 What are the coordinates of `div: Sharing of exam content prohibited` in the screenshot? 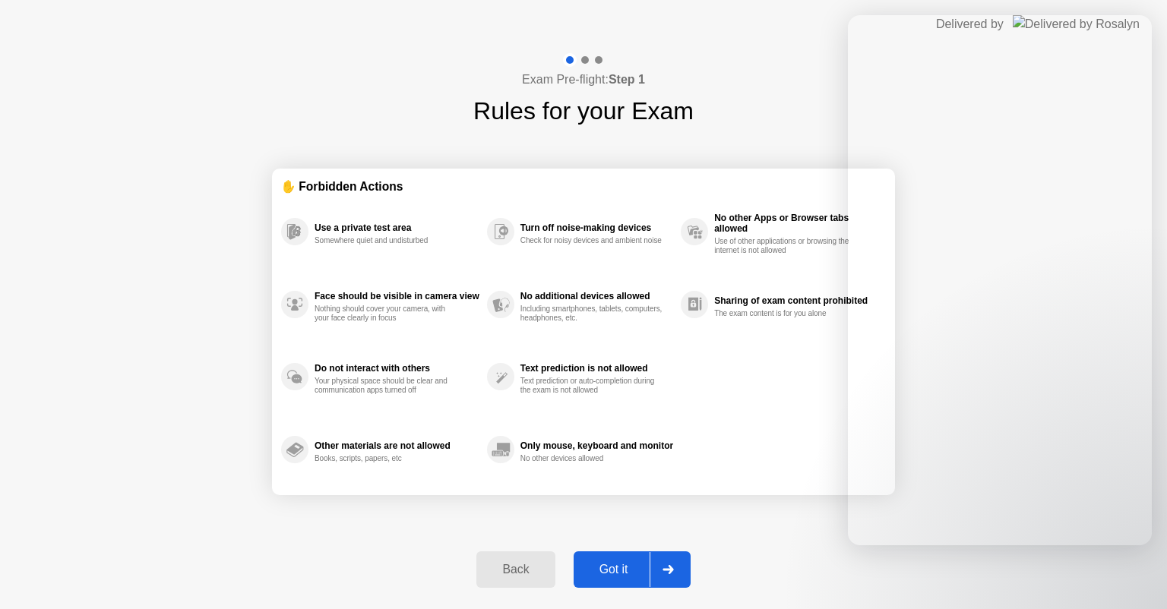 It's located at (796, 301).